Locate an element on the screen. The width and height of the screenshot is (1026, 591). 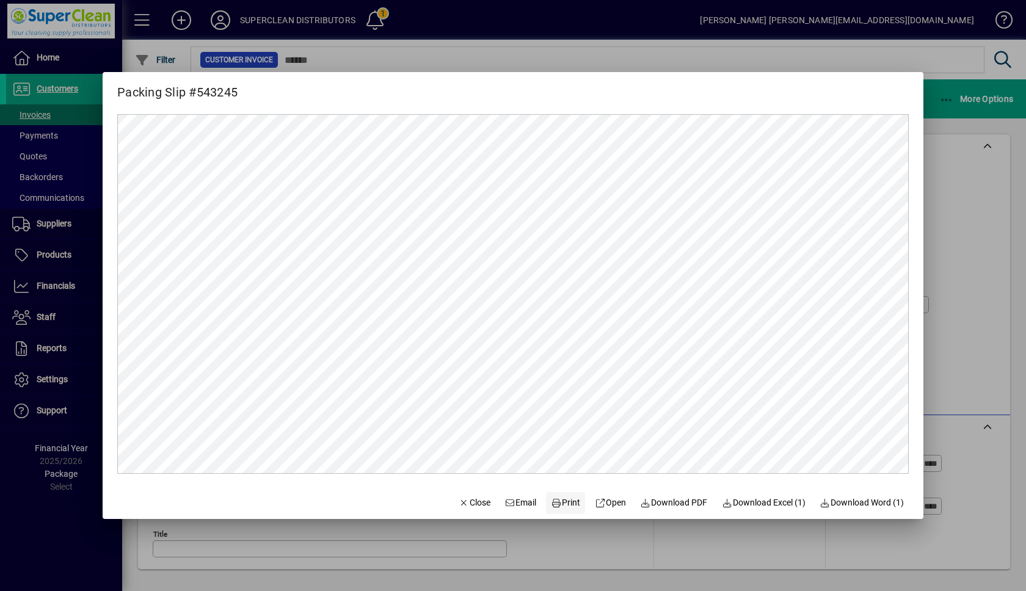
span: Open is located at coordinates (610, 503).